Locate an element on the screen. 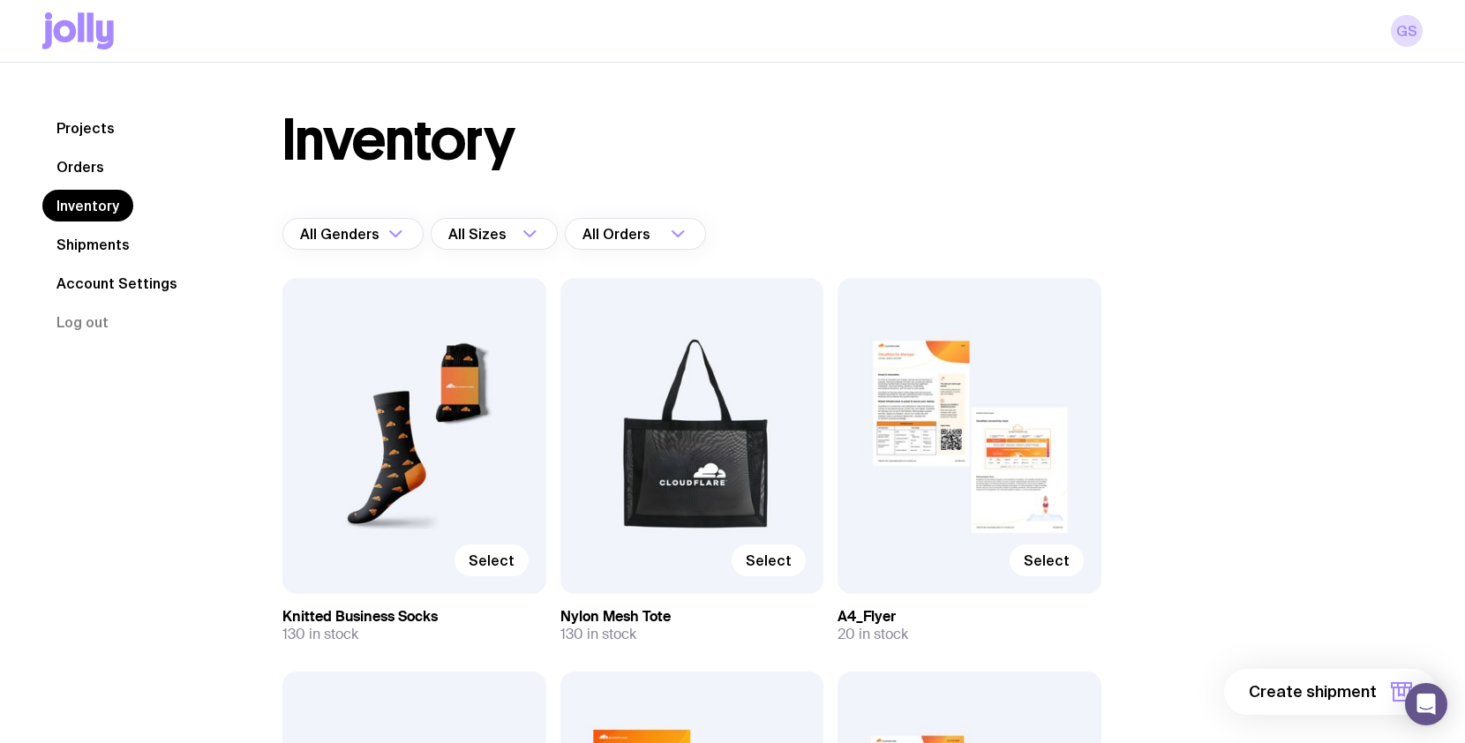 The width and height of the screenshot is (1465, 743). a: Inventory is located at coordinates (87, 206).